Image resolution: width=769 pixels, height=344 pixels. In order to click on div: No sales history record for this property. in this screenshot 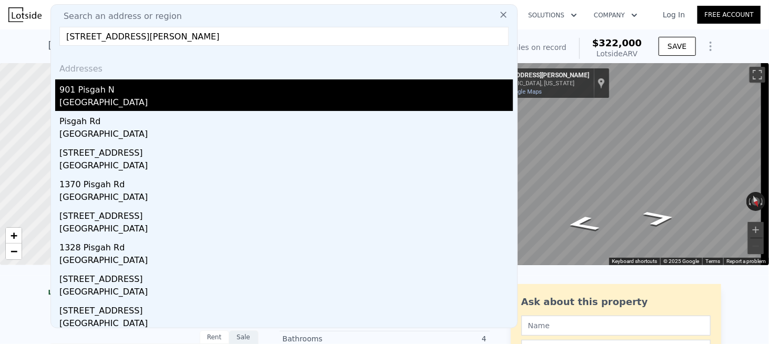, I will do `click(153, 308)`.